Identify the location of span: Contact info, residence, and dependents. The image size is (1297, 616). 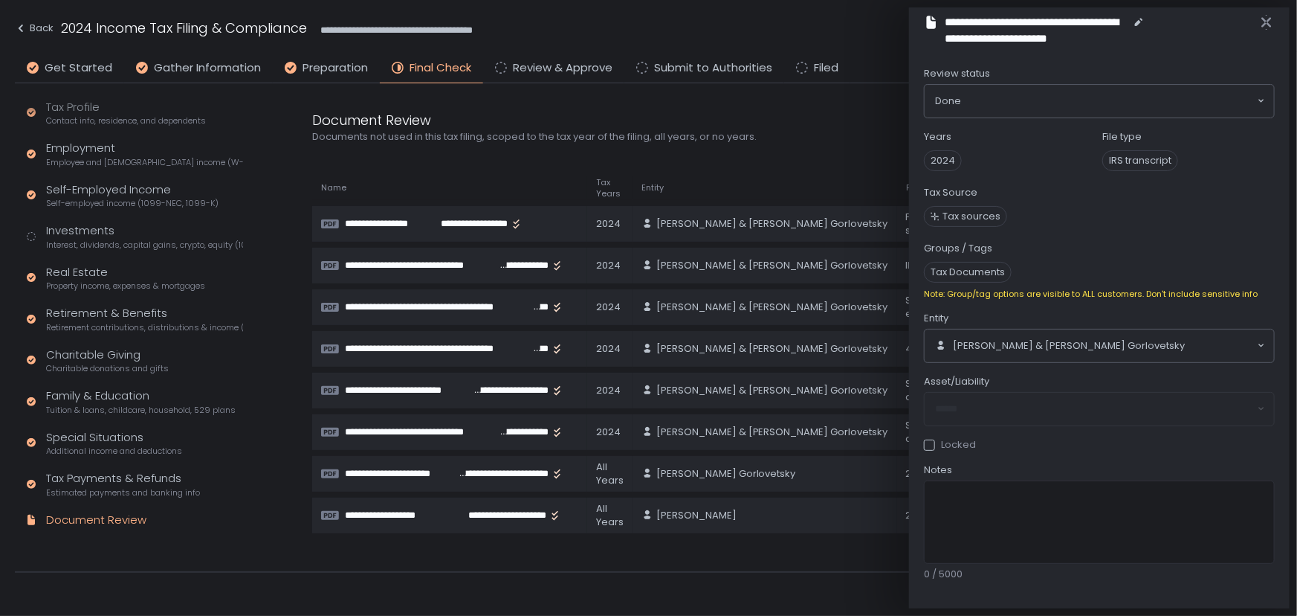
(126, 120).